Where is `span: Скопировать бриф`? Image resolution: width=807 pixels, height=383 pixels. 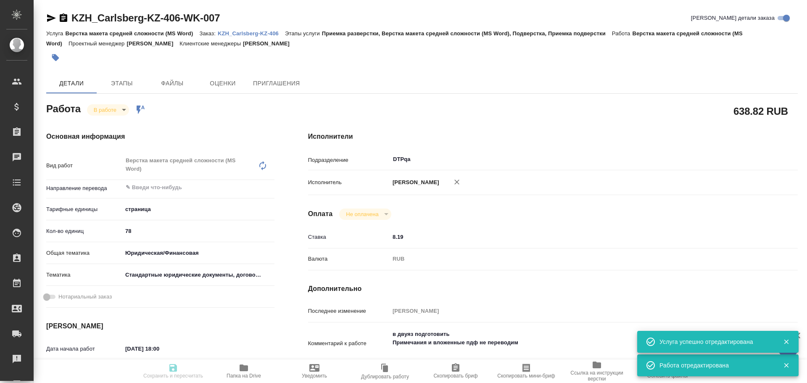
span: Скопировать бриф is located at coordinates (455, 376).